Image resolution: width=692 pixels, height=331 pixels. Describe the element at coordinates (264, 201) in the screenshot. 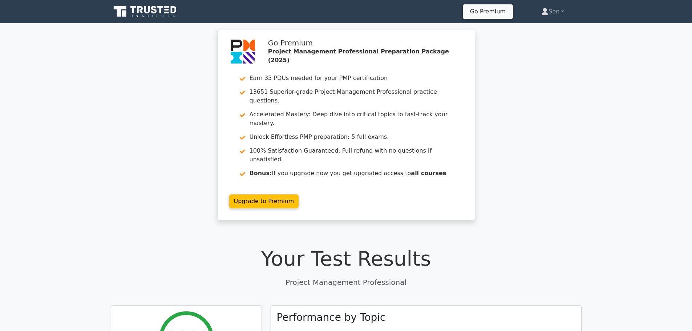

I see `a: Upgrade to Premium` at that location.